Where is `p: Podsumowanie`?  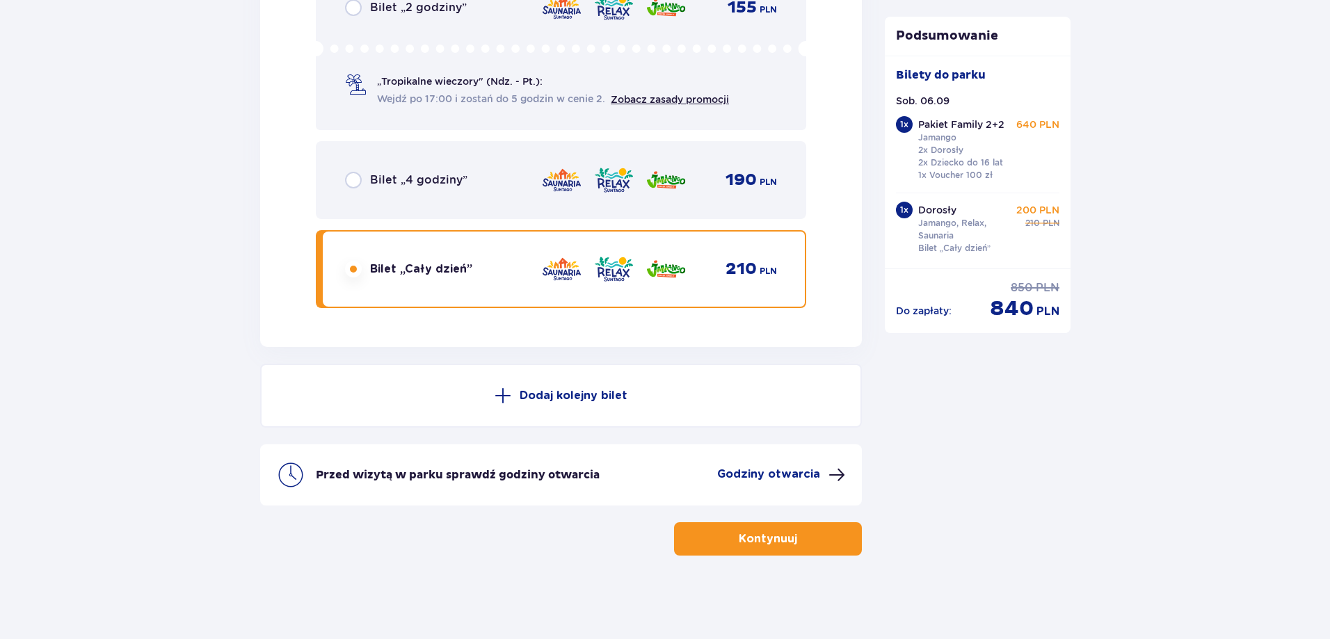
p: Podsumowanie is located at coordinates (978, 36).